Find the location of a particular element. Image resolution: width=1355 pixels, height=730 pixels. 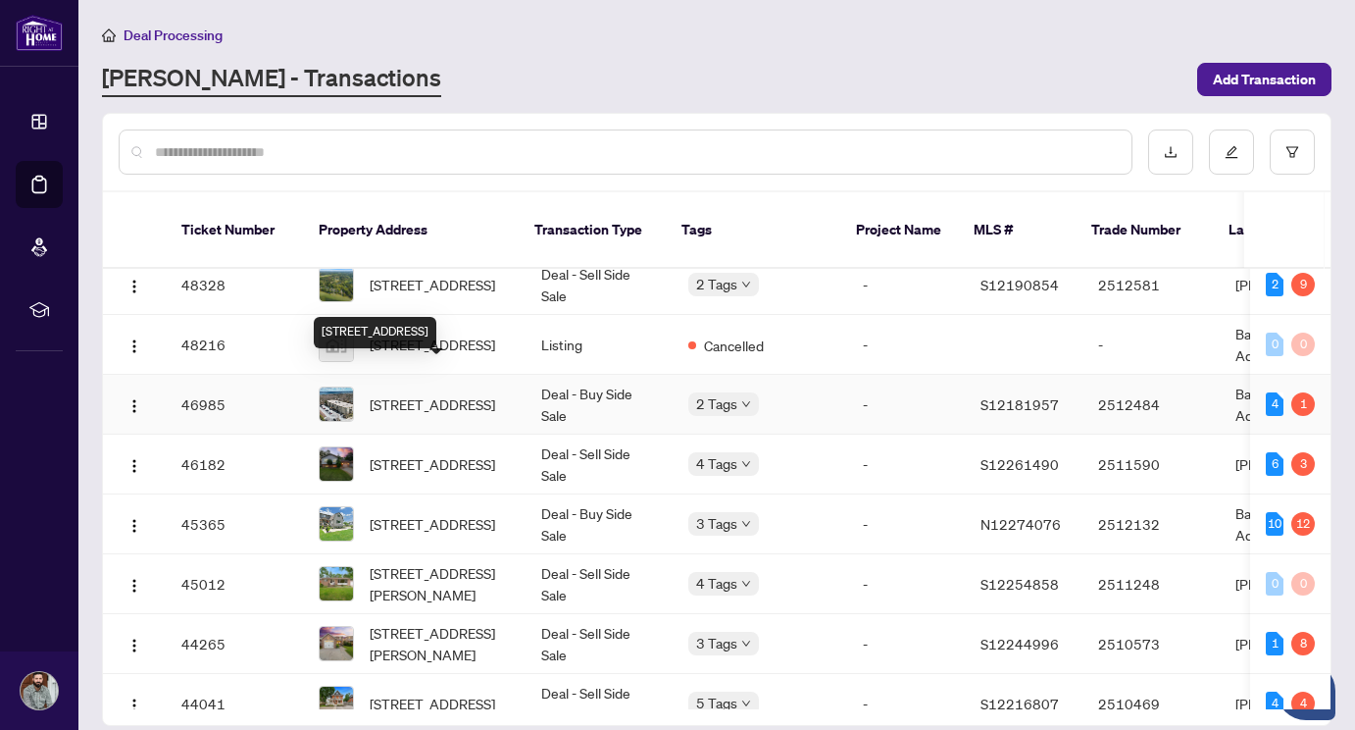

span: home is located at coordinates (109, 35).